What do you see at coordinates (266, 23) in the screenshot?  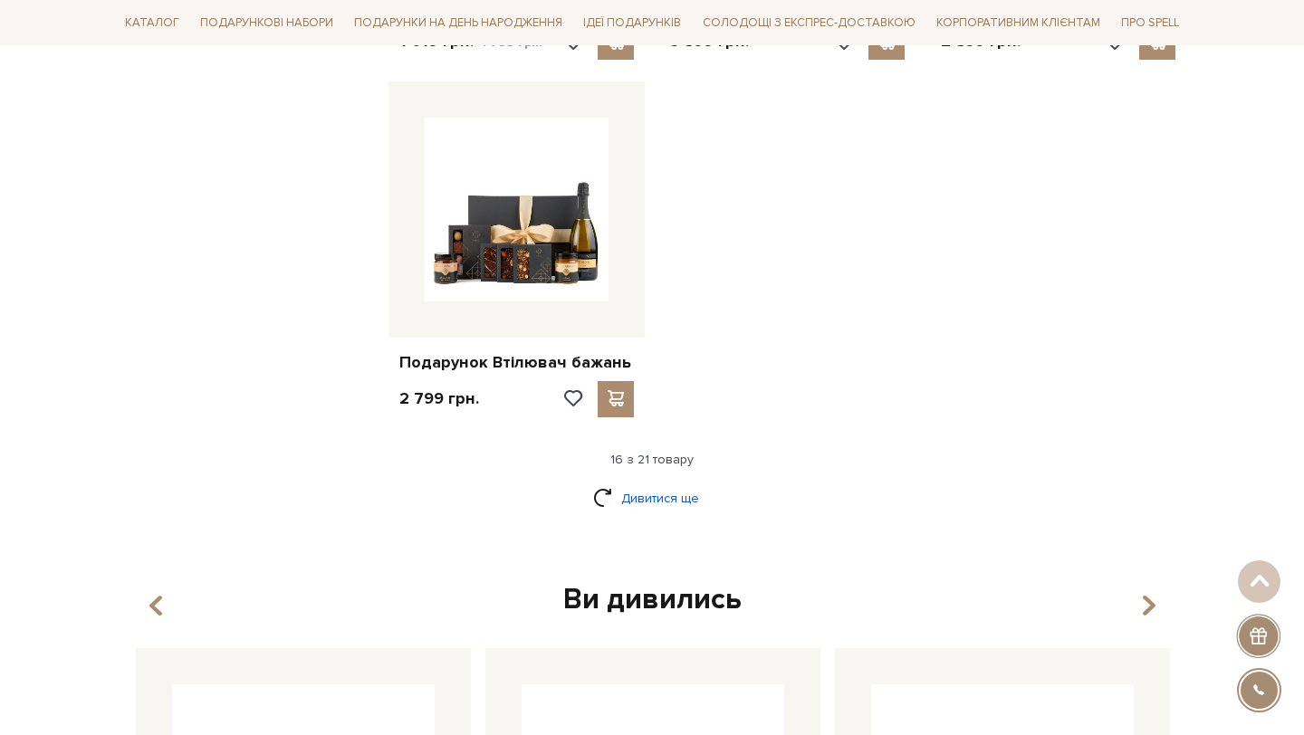 I see `a: Подарункові набори` at bounding box center [266, 23].